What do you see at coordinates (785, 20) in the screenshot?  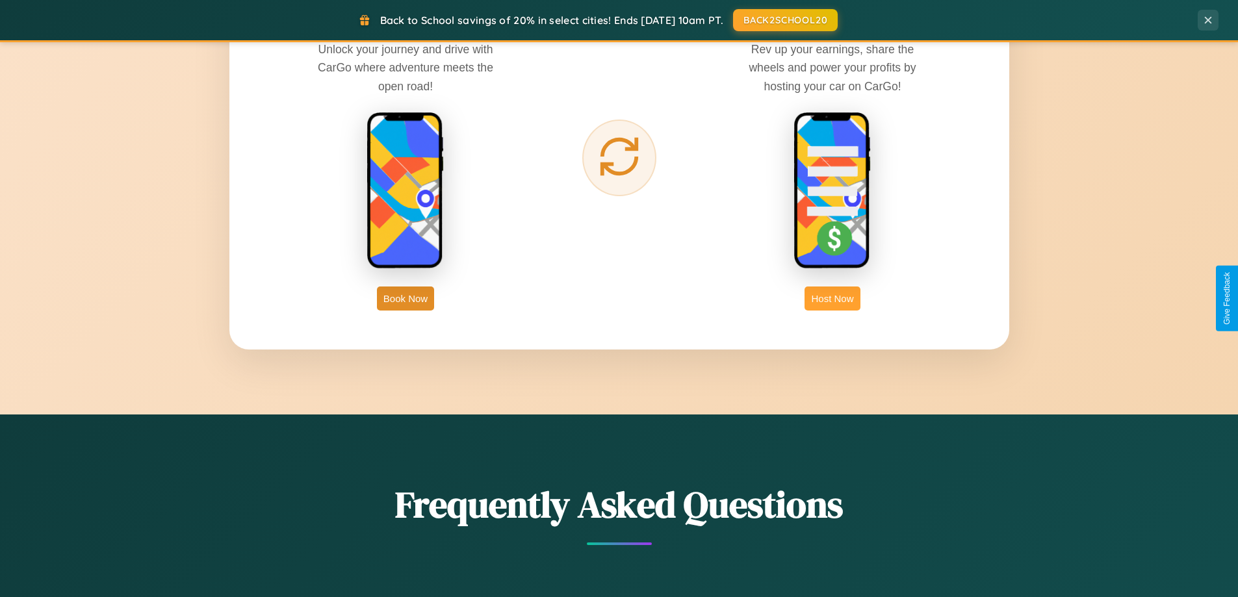 I see `button: BACK2SCHOOL20` at bounding box center [785, 20].